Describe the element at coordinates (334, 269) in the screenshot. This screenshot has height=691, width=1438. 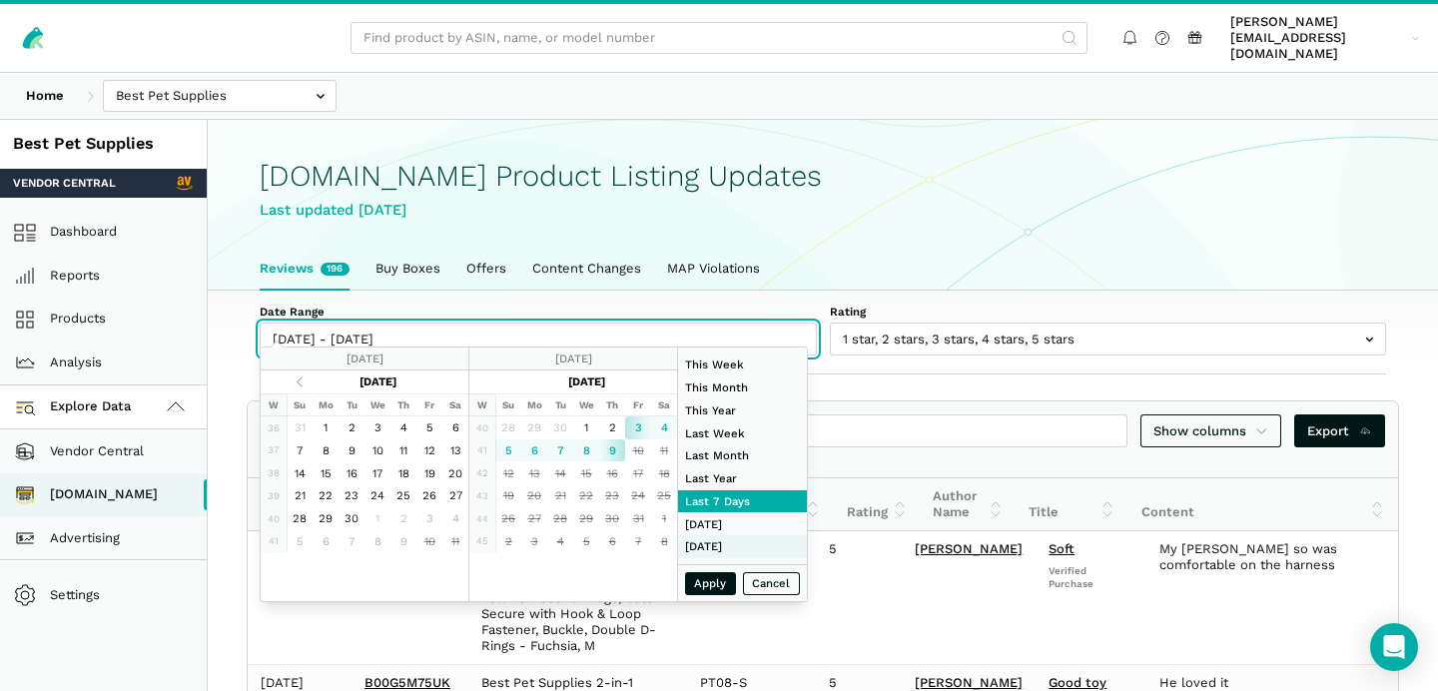
I see `span: New reviews in the last week` at that location.